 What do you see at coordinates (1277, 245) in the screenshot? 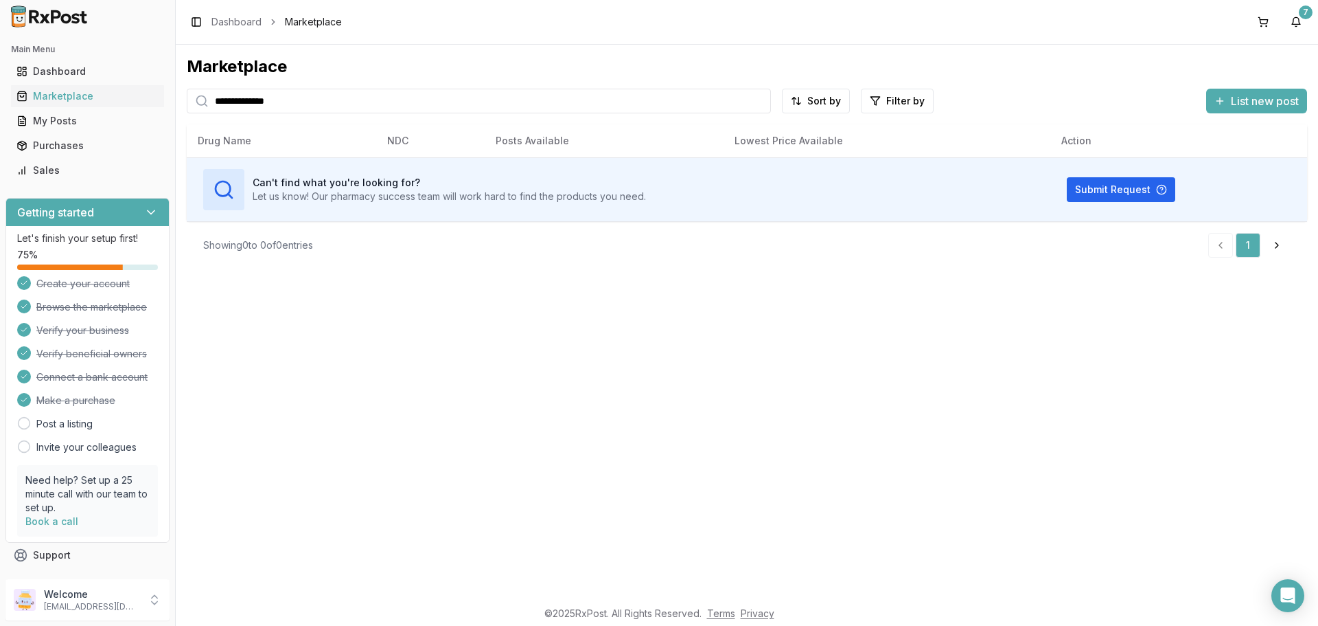
I see `a: Go to next page` at bounding box center [1277, 245].